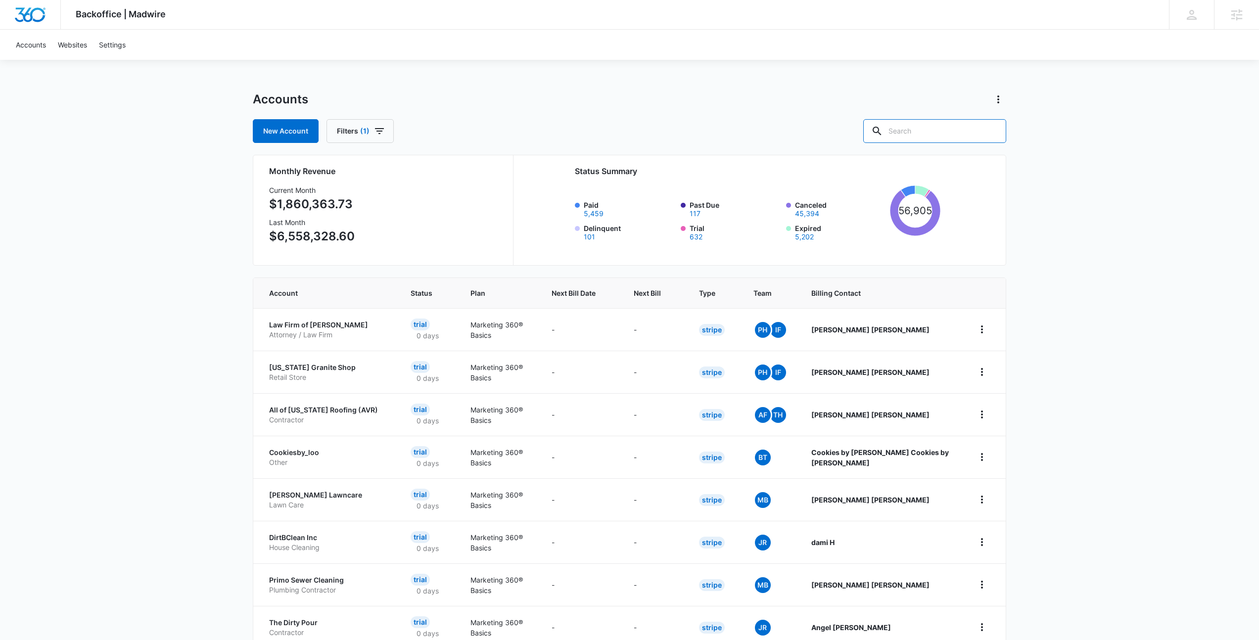  Describe the element at coordinates (312, 204) in the screenshot. I see `p: $1,860,363.73` at that location.